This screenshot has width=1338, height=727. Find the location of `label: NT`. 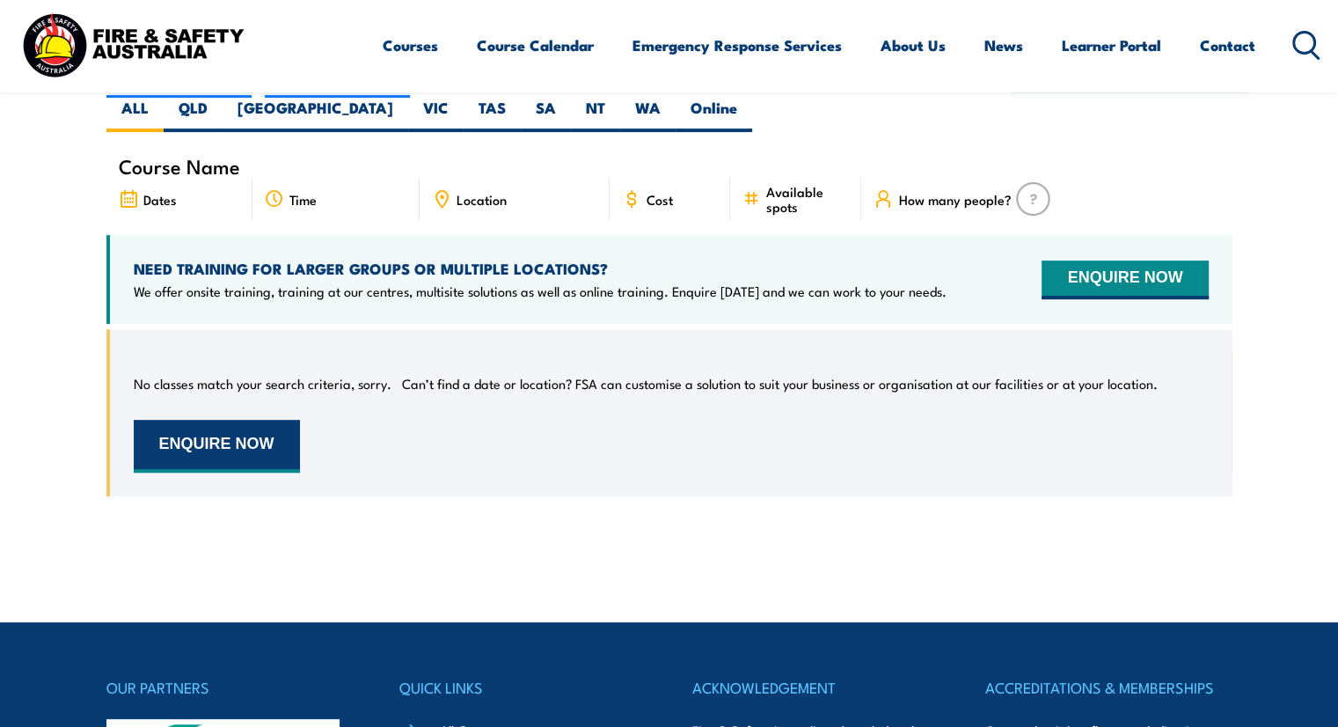

label: NT is located at coordinates (596, 114).